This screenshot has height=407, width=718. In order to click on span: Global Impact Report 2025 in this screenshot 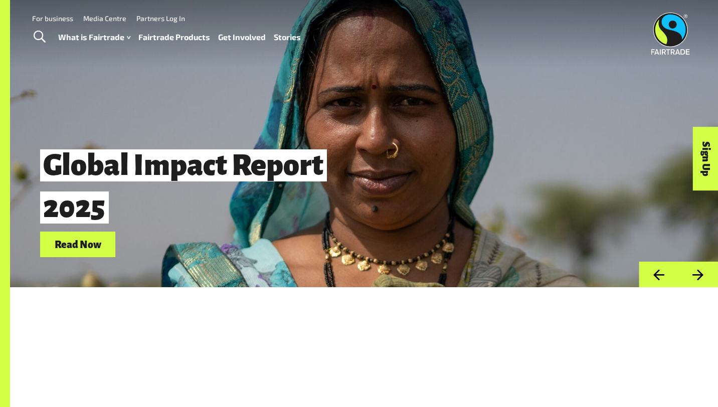, I will do `click(183, 186)`.